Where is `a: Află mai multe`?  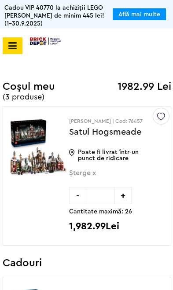 a: Află mai multe is located at coordinates (139, 15).